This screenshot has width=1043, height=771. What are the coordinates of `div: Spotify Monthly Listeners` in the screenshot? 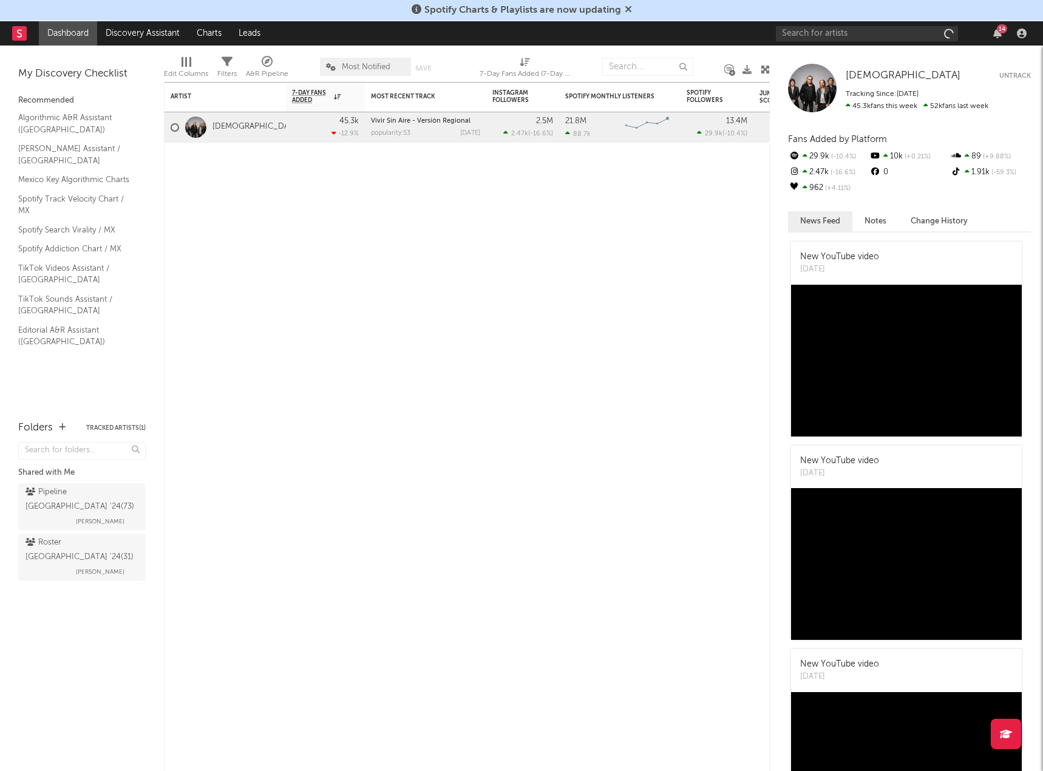 It's located at (611, 97).